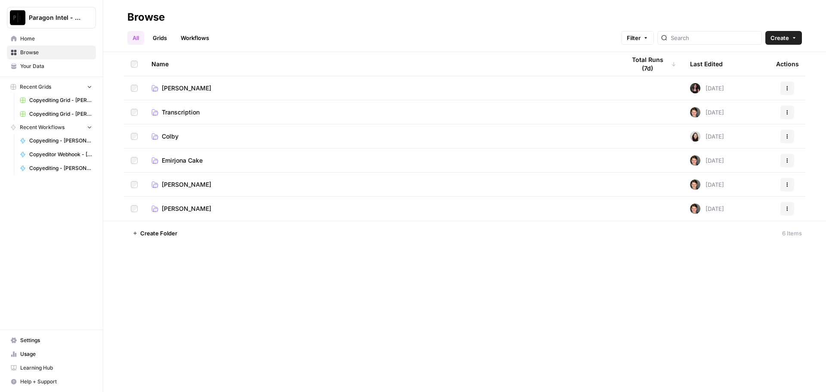  I want to click on div: 6 Items, so click(792, 233).